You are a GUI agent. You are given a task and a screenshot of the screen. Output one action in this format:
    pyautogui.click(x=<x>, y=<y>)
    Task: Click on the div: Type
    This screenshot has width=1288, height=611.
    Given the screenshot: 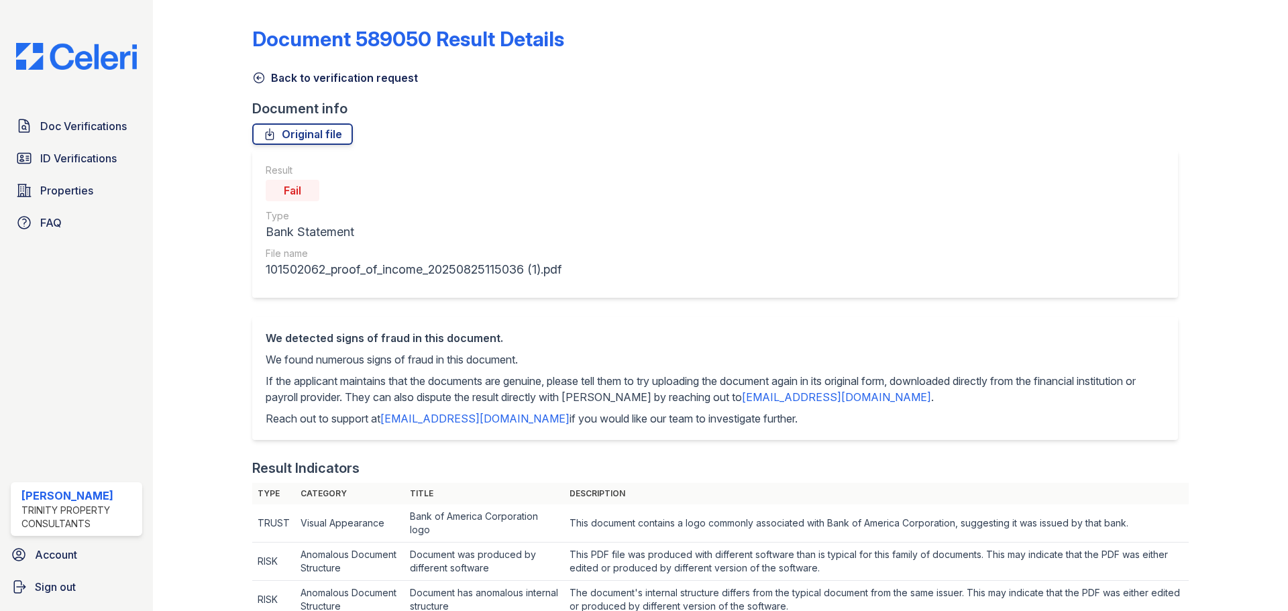 What is the action you would take?
    pyautogui.click(x=413, y=216)
    